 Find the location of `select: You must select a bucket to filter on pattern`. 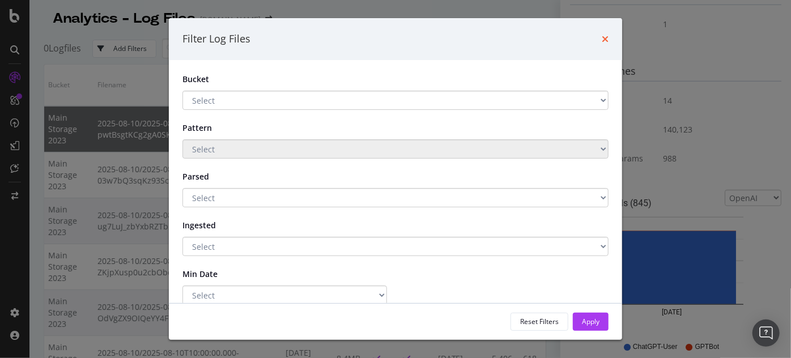

select: You must select a bucket to filter on pattern is located at coordinates (396, 149).